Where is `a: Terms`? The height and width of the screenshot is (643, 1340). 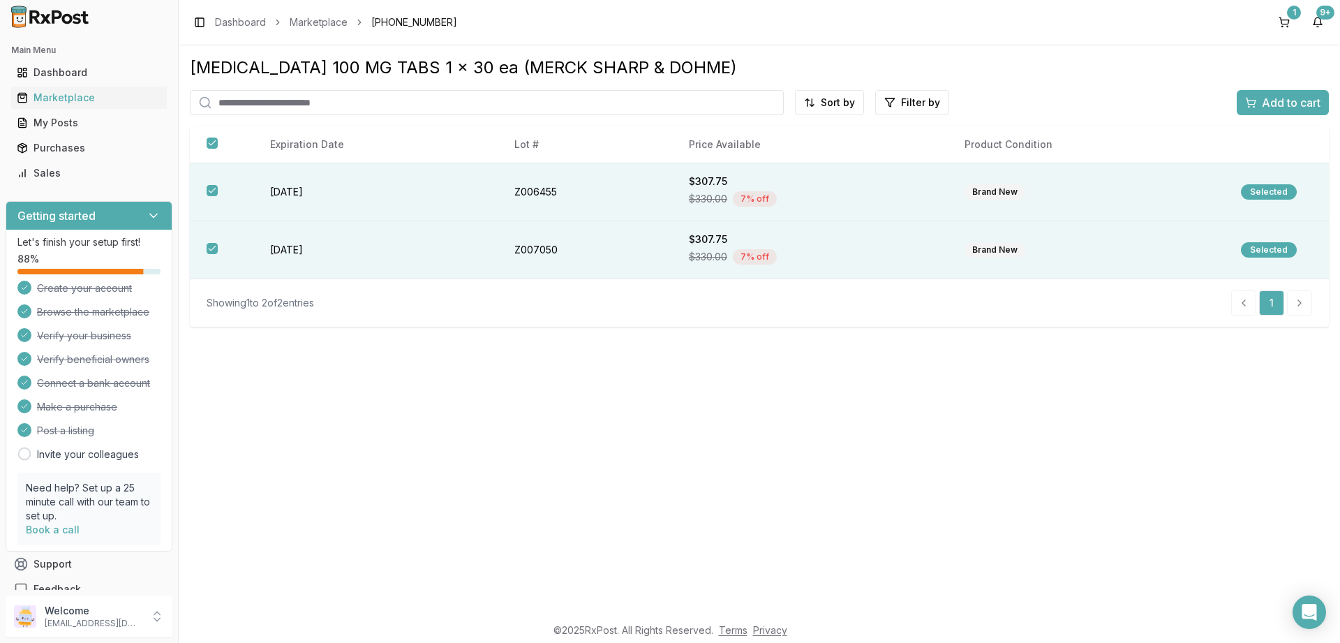
a: Terms is located at coordinates (733, 630).